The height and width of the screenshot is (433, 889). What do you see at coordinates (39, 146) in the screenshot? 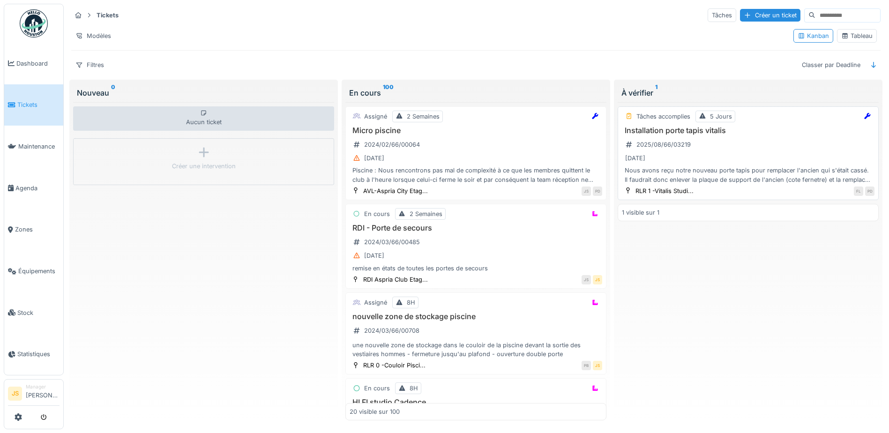
I see `span: Maintenance` at bounding box center [39, 146].